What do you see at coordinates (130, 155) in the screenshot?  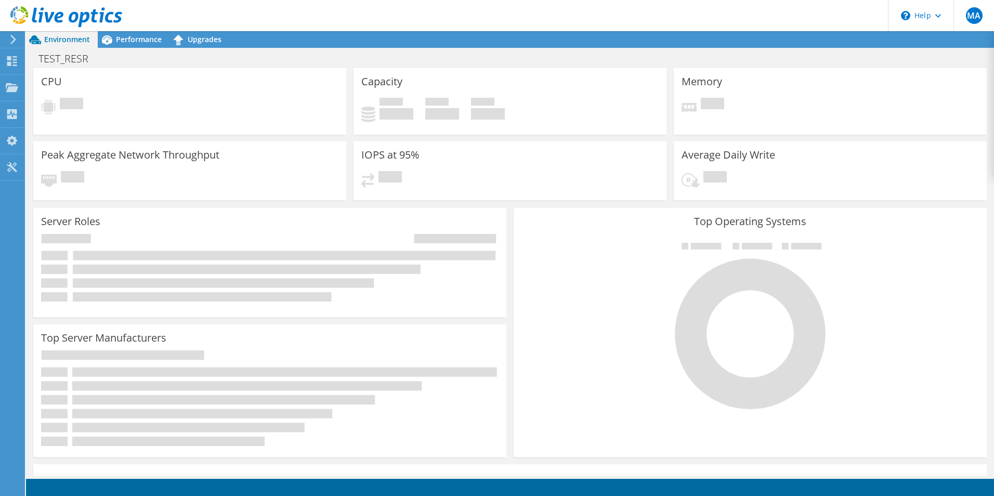 I see `h3: Peak Aggregate Network Throughput` at bounding box center [130, 155].